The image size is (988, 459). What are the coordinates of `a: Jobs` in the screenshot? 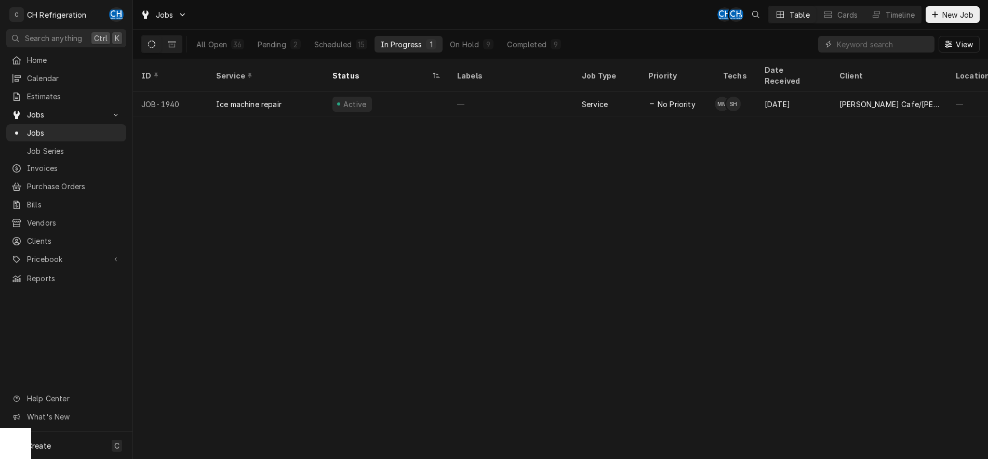 It's located at (66, 132).